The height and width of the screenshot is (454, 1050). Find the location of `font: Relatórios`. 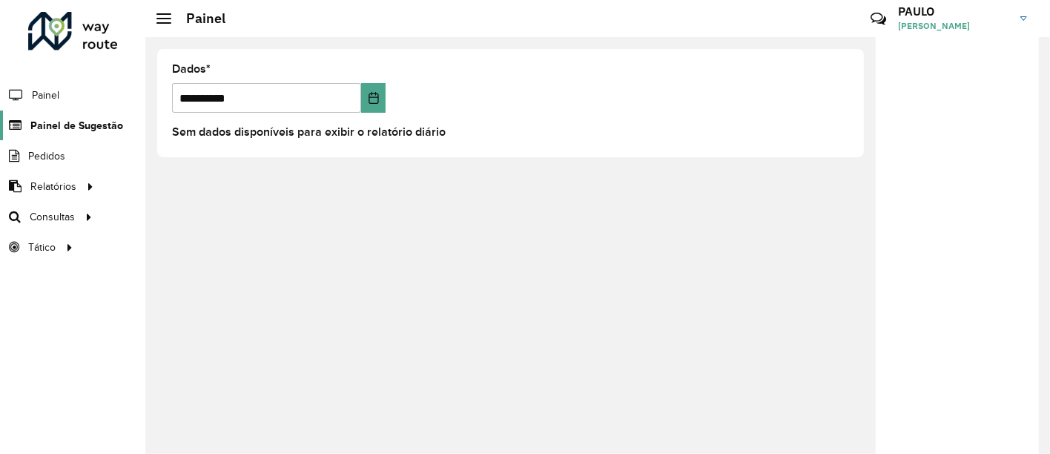

font: Relatórios is located at coordinates (53, 186).